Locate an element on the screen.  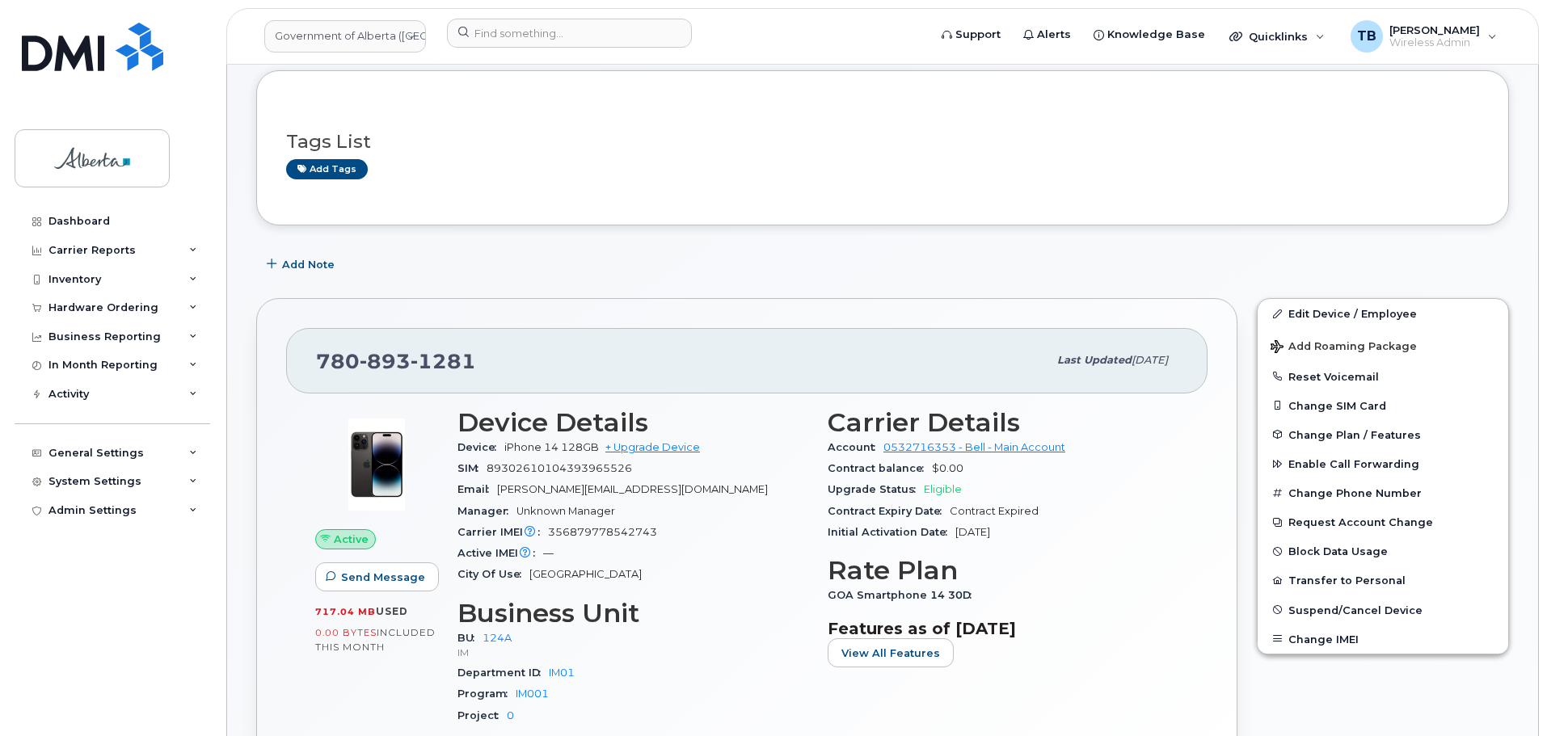
span: Initial Activation Date is located at coordinates (891, 532).